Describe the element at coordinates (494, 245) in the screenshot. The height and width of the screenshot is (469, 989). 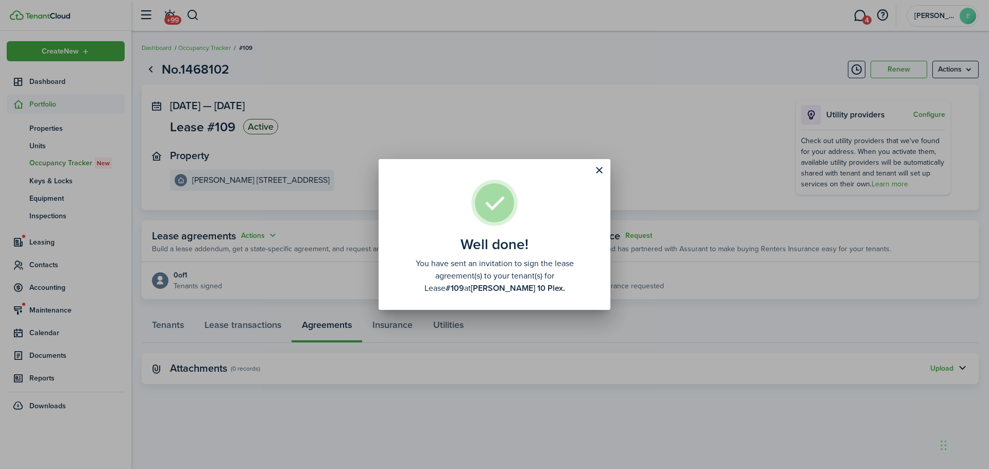
I see `well-done-title: Well done!` at that location.